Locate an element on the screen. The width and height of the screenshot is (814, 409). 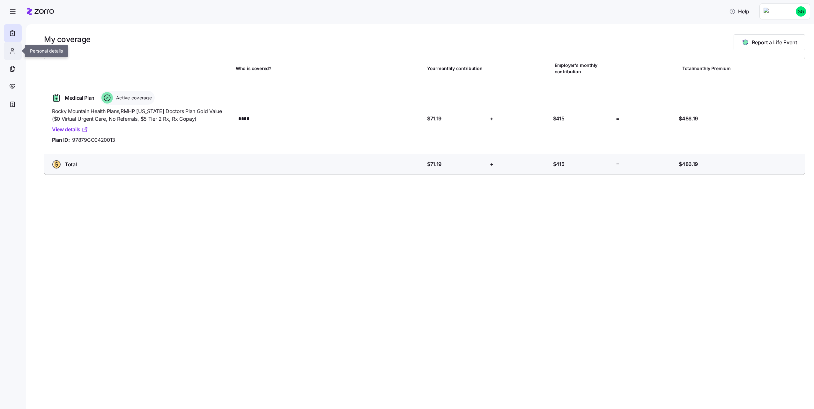
span: Your monthly contribution is located at coordinates (454, 69).